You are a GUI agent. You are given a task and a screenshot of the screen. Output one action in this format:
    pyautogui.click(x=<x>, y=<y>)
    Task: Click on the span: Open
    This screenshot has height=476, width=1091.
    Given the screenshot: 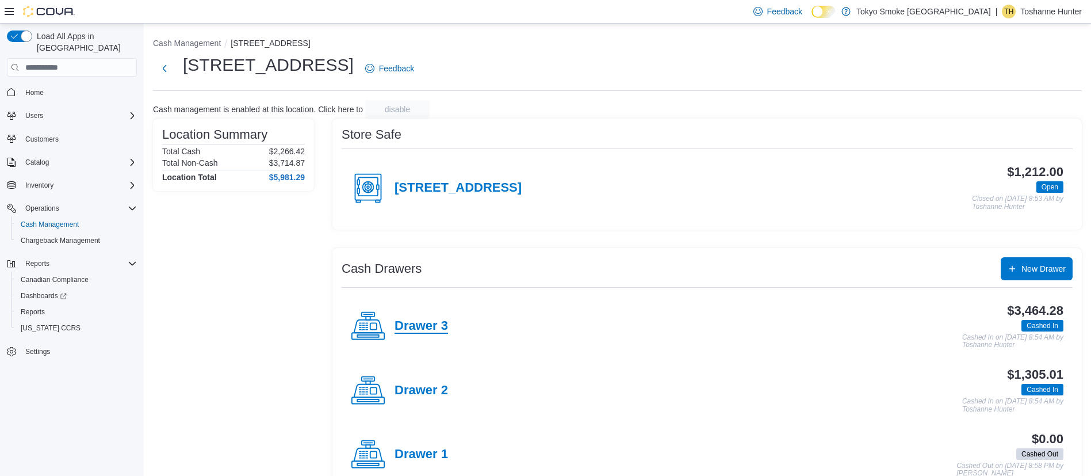 What is the action you would take?
    pyautogui.click(x=1050, y=187)
    